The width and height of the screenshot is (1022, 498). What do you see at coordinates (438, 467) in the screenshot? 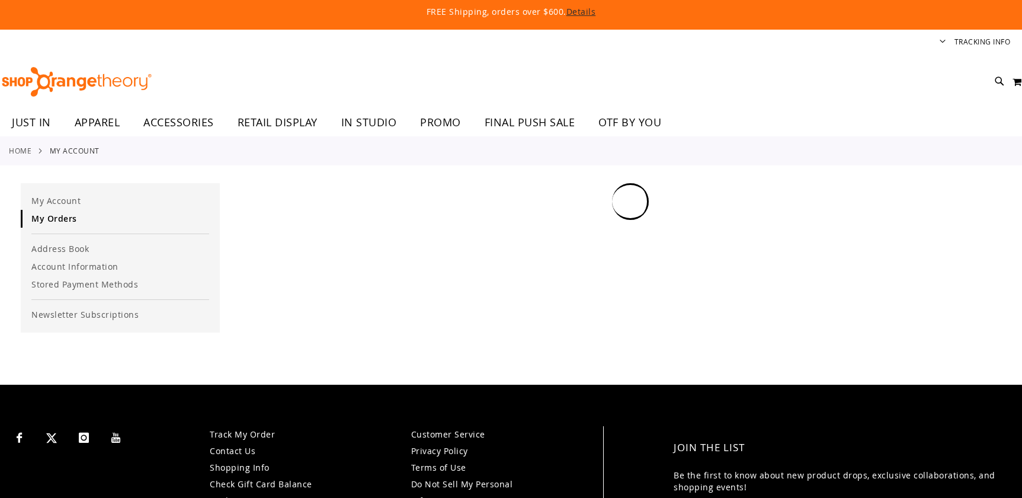
I see `a: Terms of Use` at bounding box center [438, 467].